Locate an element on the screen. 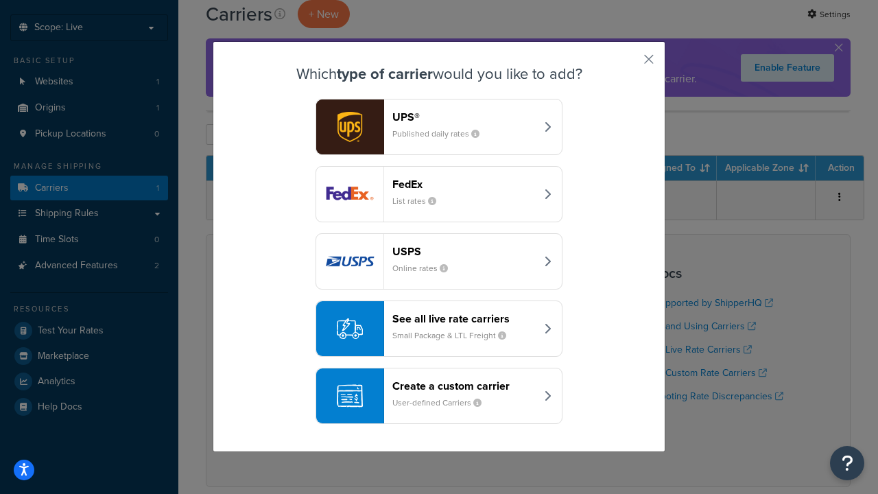  button: Open Resource Center is located at coordinates (847, 463).